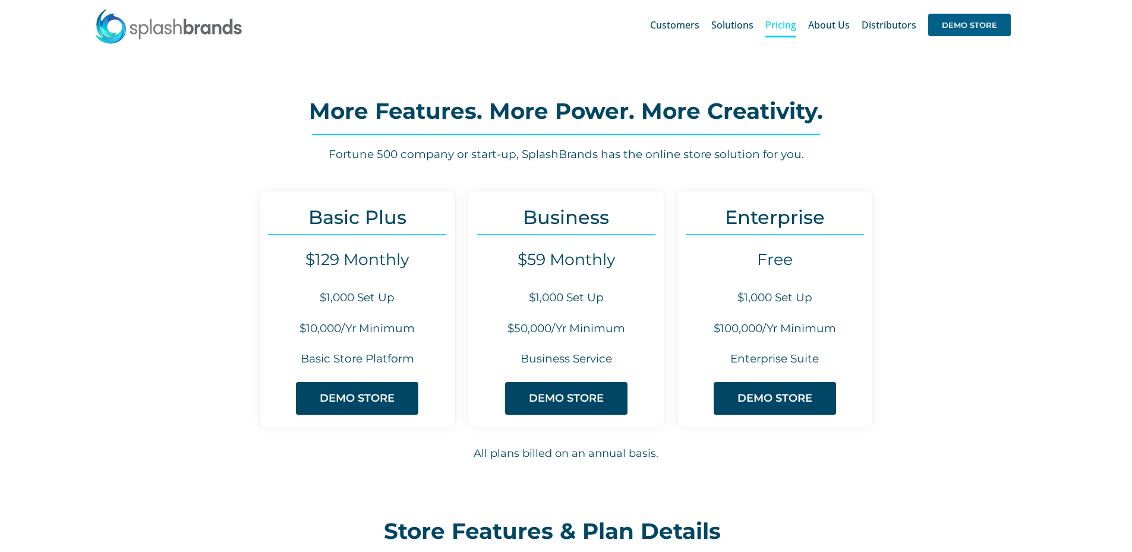 This screenshot has height=552, width=1132. I want to click on img: SplashBrands.com Logo, so click(169, 26).